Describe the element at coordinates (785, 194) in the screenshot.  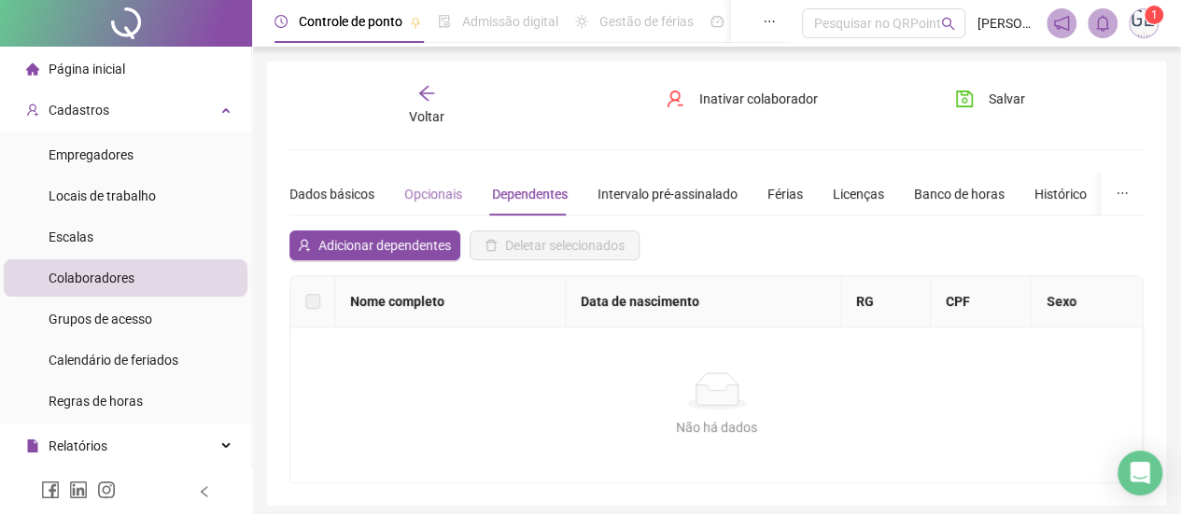
I see `div: Férias` at that location.